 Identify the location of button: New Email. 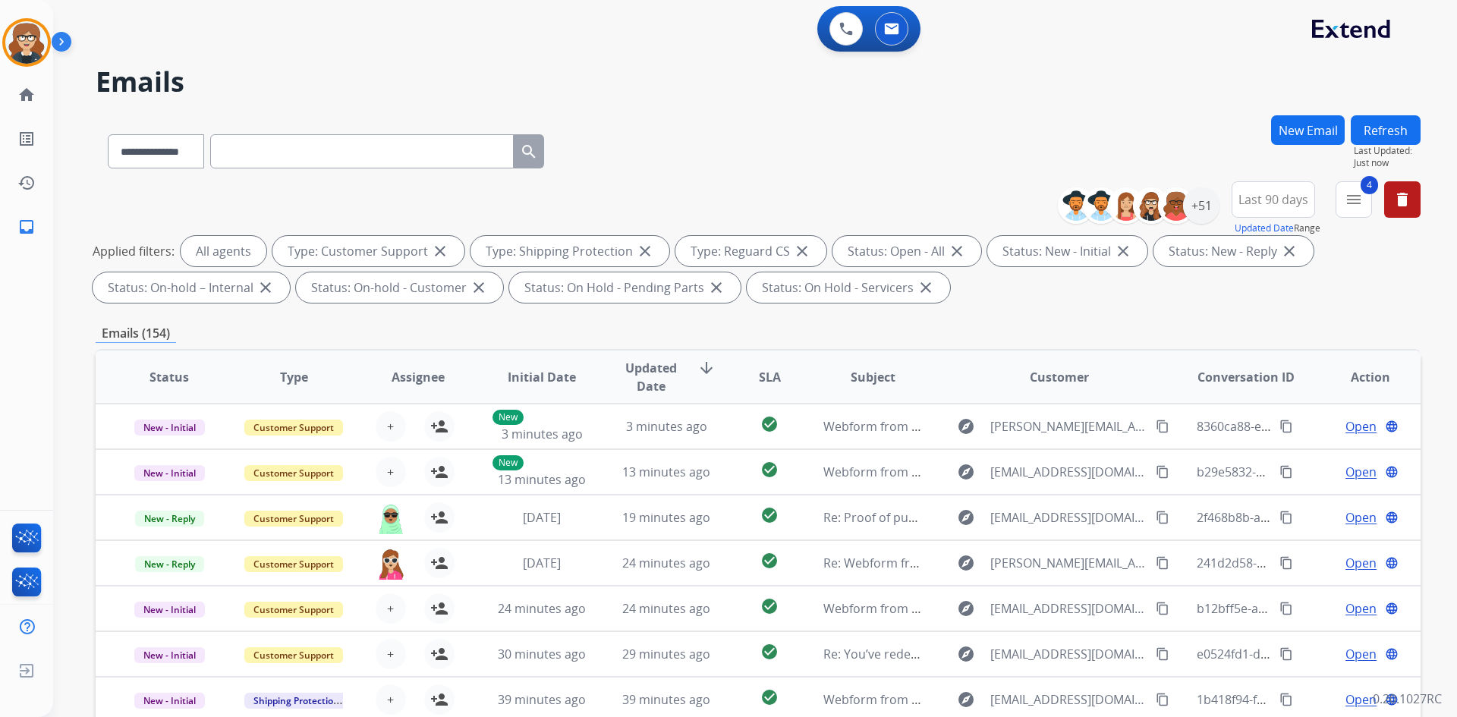
(1308, 130).